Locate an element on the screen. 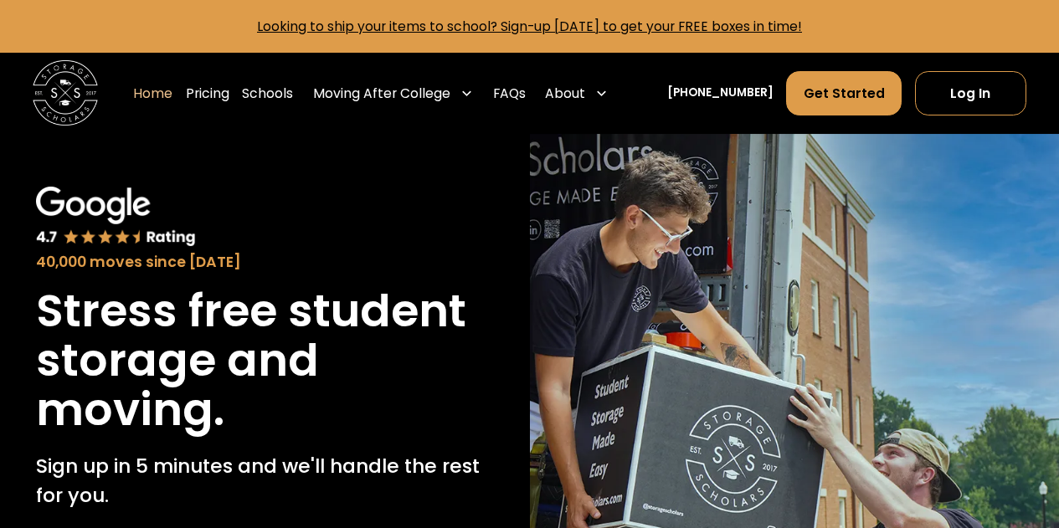 Image resolution: width=1059 pixels, height=528 pixels. a: Get Started is located at coordinates (844, 93).